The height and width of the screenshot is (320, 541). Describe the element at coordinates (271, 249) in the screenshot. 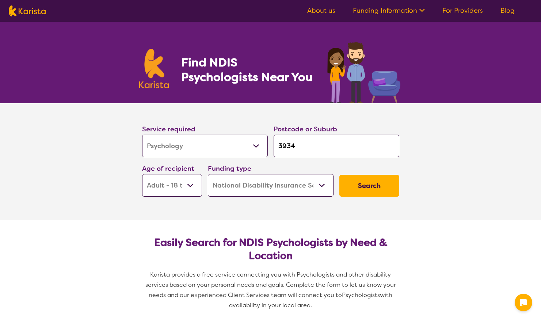

I see `h2: Easily Search for NDIS Psychologists by Need & Location` at that location.